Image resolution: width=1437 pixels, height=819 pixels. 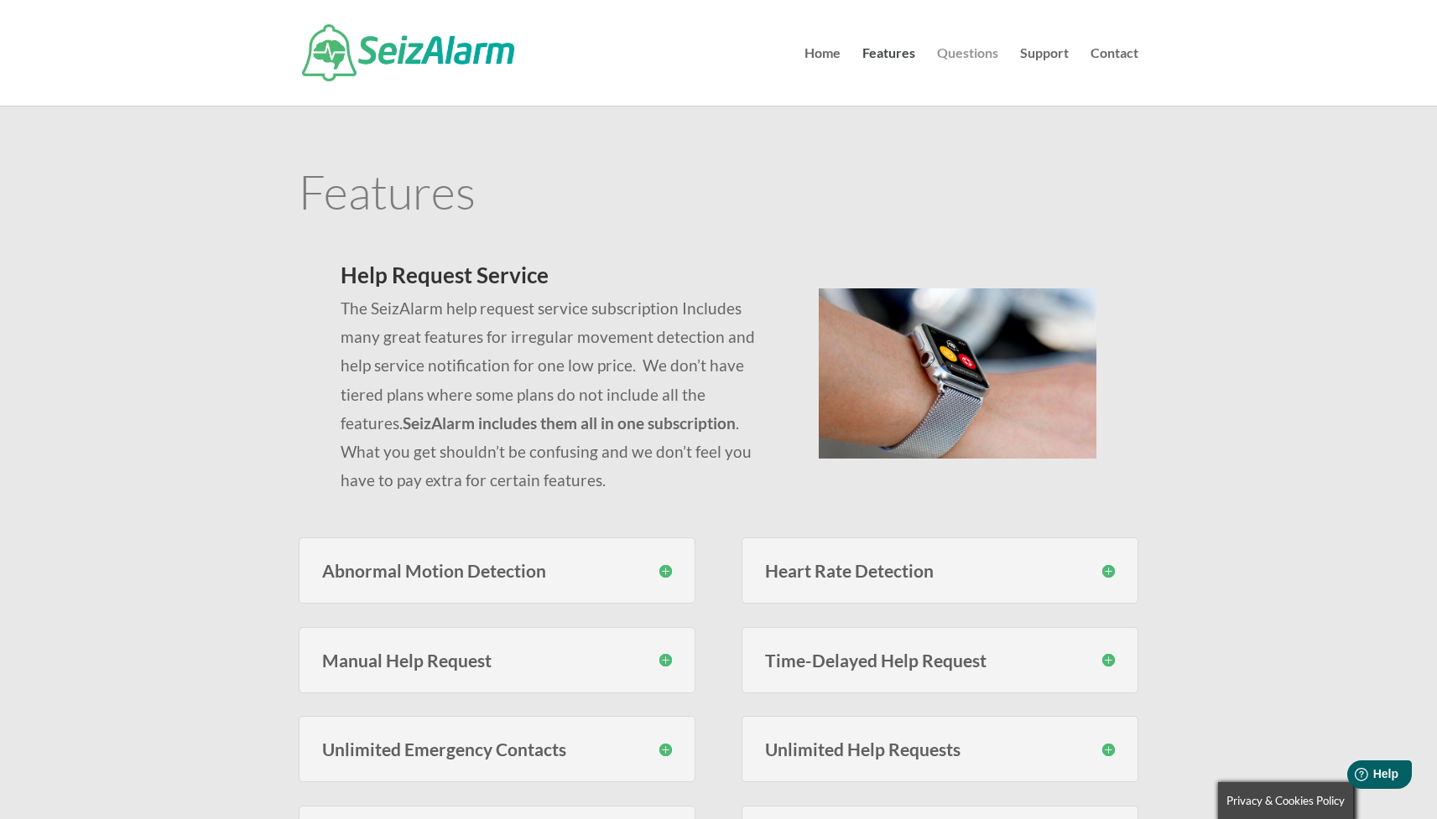 I want to click on h3: Time-Delayed Help Request, so click(x=939, y=660).